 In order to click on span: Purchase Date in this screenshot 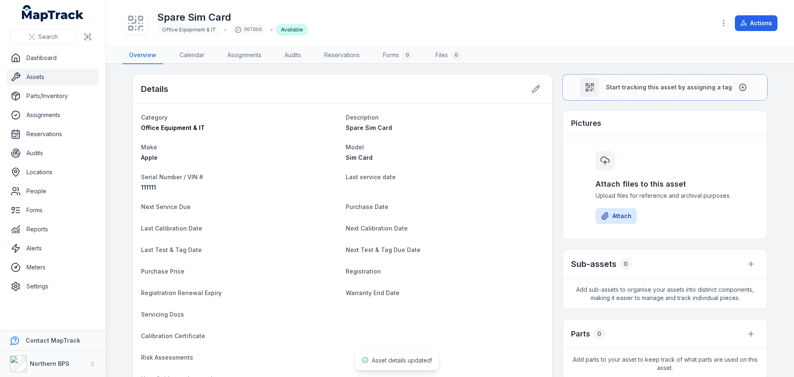, I will do `click(367, 206)`.